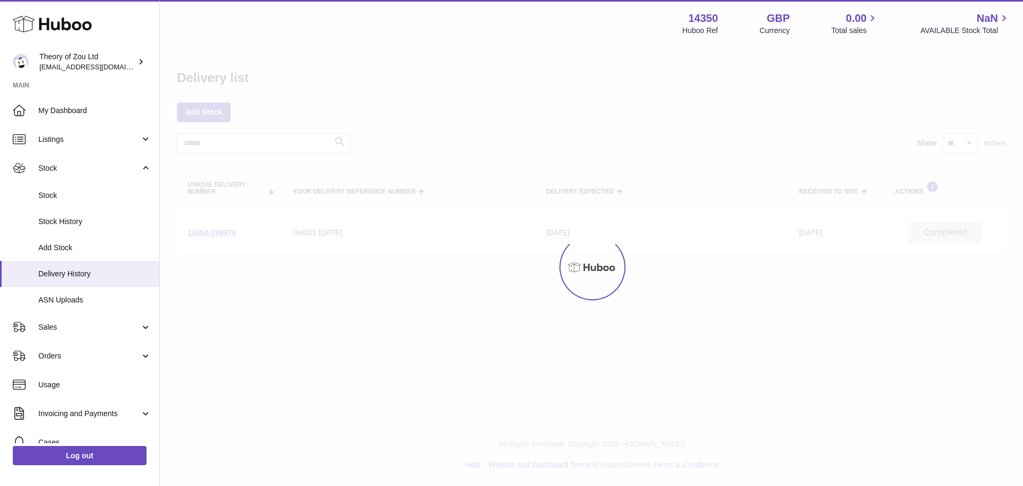 This screenshot has width=1023, height=486. Describe the element at coordinates (857, 18) in the screenshot. I see `span: 0.00` at that location.